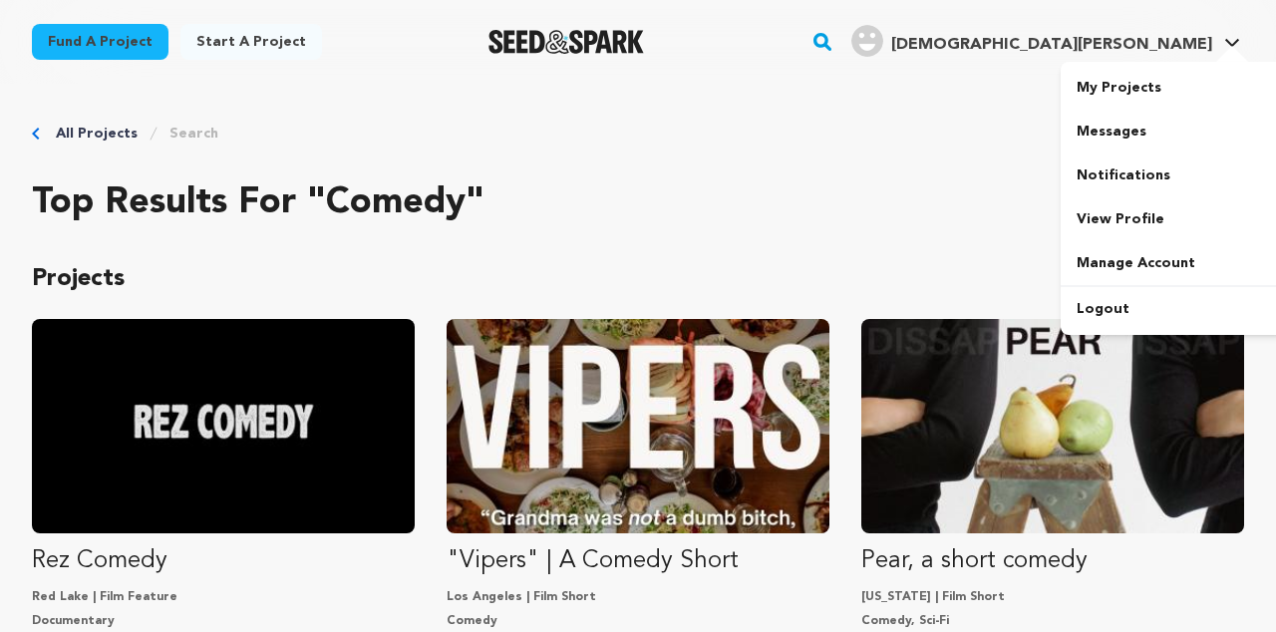 The width and height of the screenshot is (1276, 632). Describe the element at coordinates (638, 597) in the screenshot. I see `p: Los Angeles | Film Short` at that location.